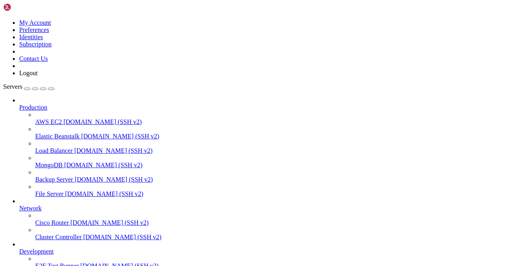 This screenshot has height=266, width=512. Describe the element at coordinates (30, 208) in the screenshot. I see `span: Network` at that location.